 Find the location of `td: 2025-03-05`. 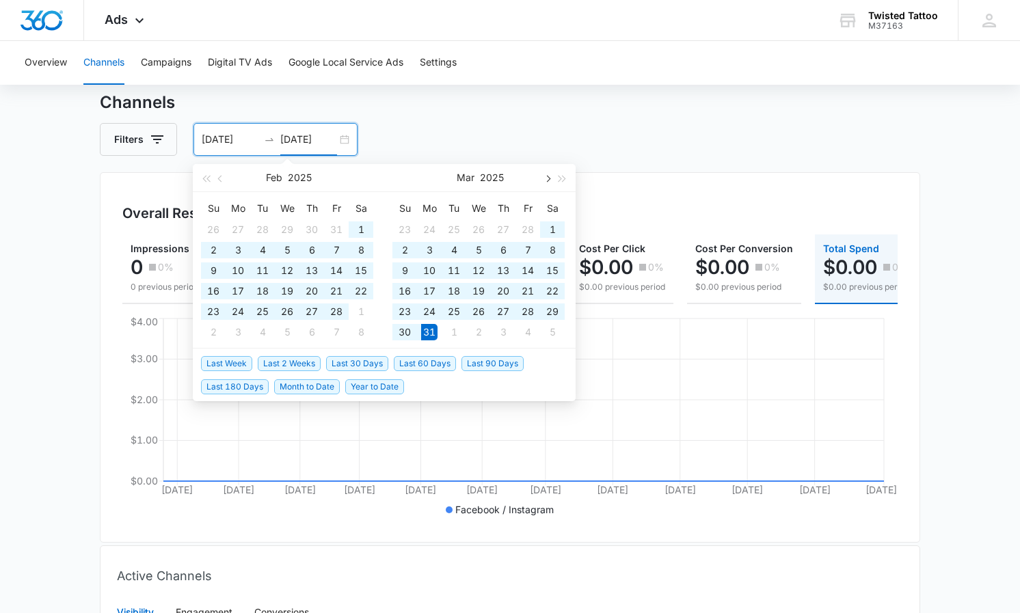

td: 2025-03-05 is located at coordinates (478, 250).